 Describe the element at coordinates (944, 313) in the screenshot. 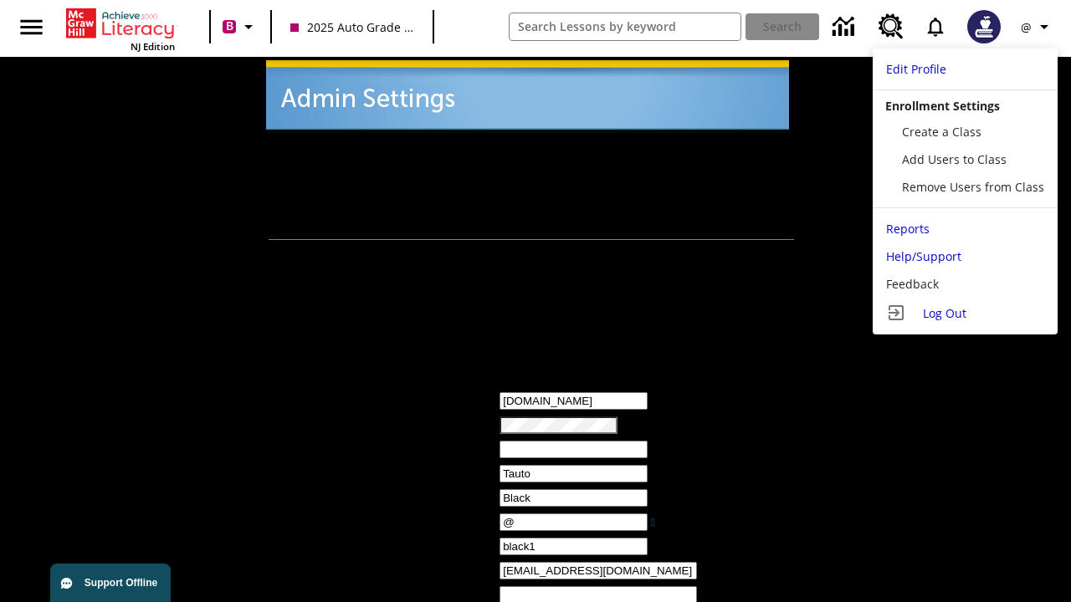

I see `span: Log Out` at that location.